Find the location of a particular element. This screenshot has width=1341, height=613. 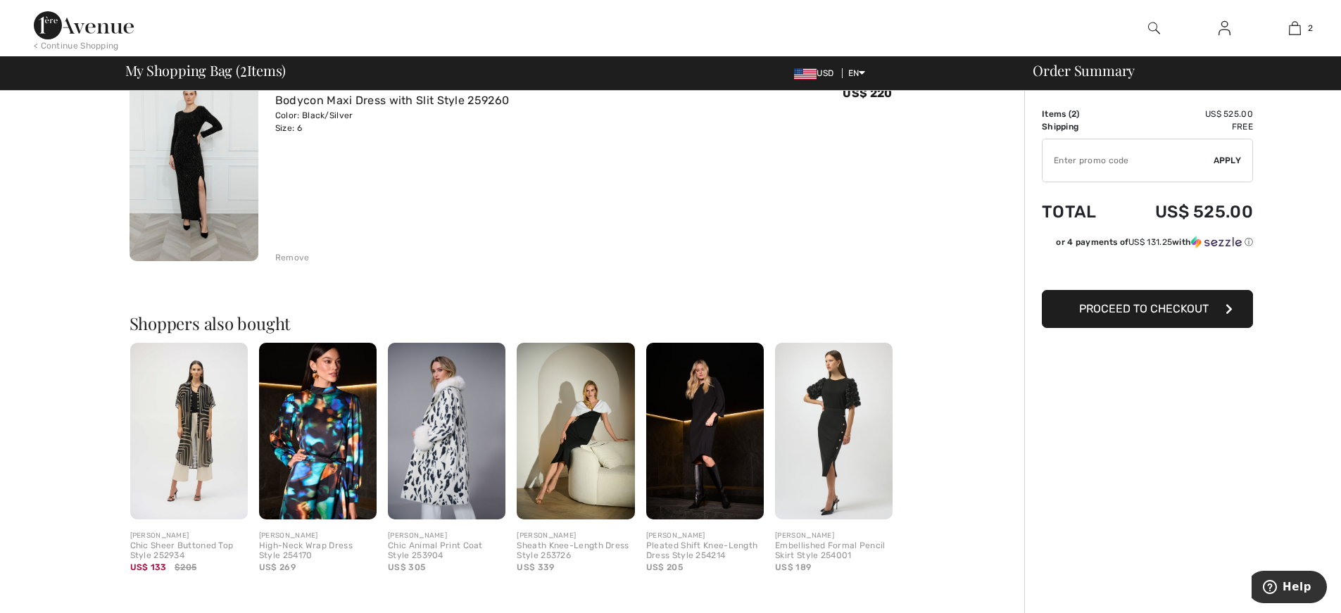

span: Proceed to Checkout is located at coordinates (1144, 308).